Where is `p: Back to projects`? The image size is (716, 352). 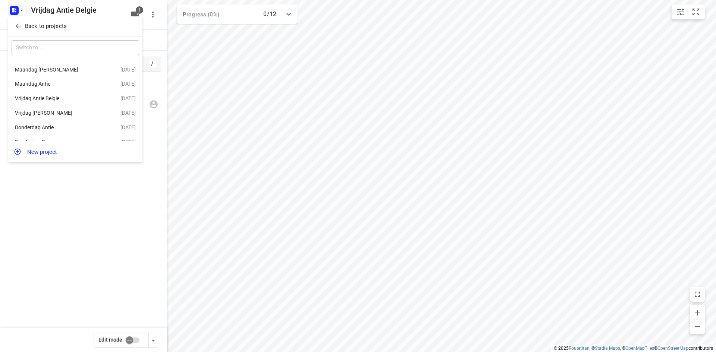 p: Back to projects is located at coordinates (46, 26).